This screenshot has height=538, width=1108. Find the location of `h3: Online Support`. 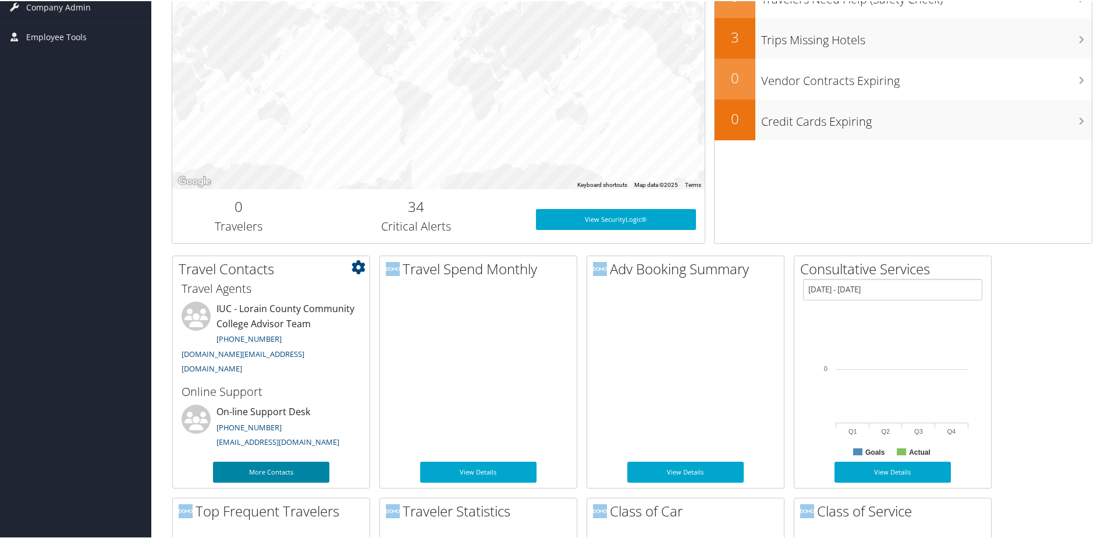

h3: Online Support is located at coordinates (271, 390).